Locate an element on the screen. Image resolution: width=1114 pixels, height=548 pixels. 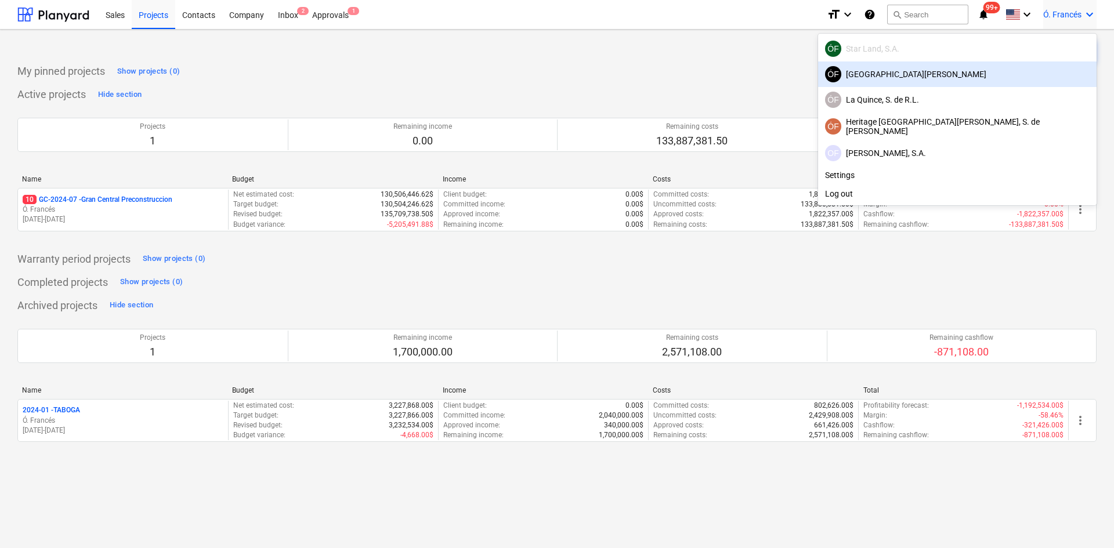
div: Star Land, S.A. is located at coordinates (958, 49).